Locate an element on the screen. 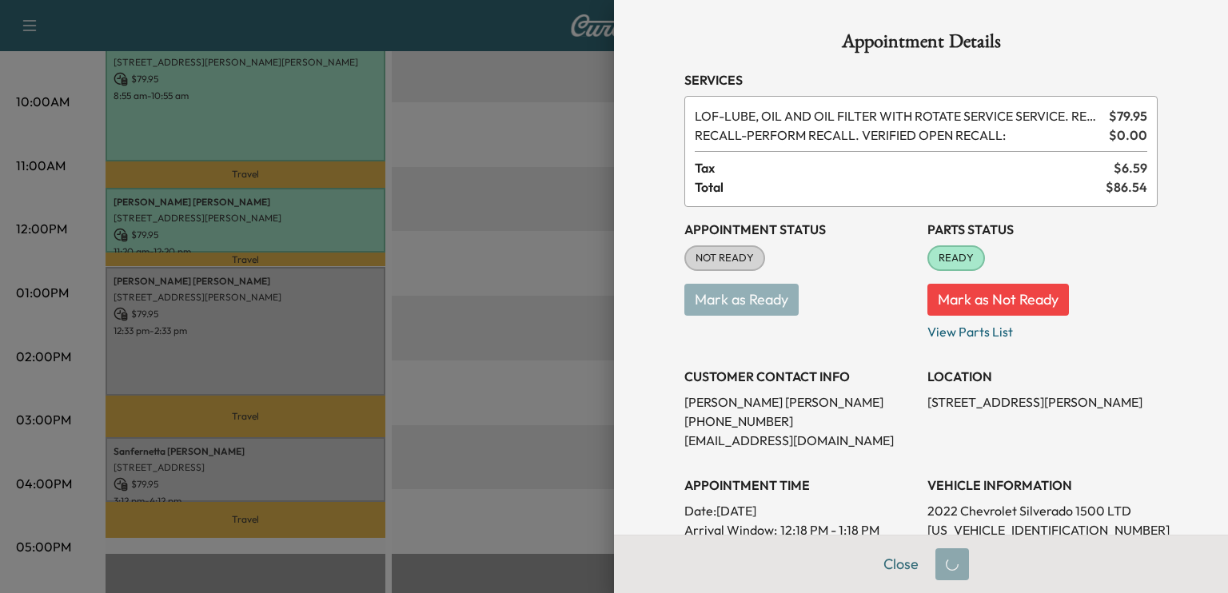  h3: Parts Status is located at coordinates (1042, 229).